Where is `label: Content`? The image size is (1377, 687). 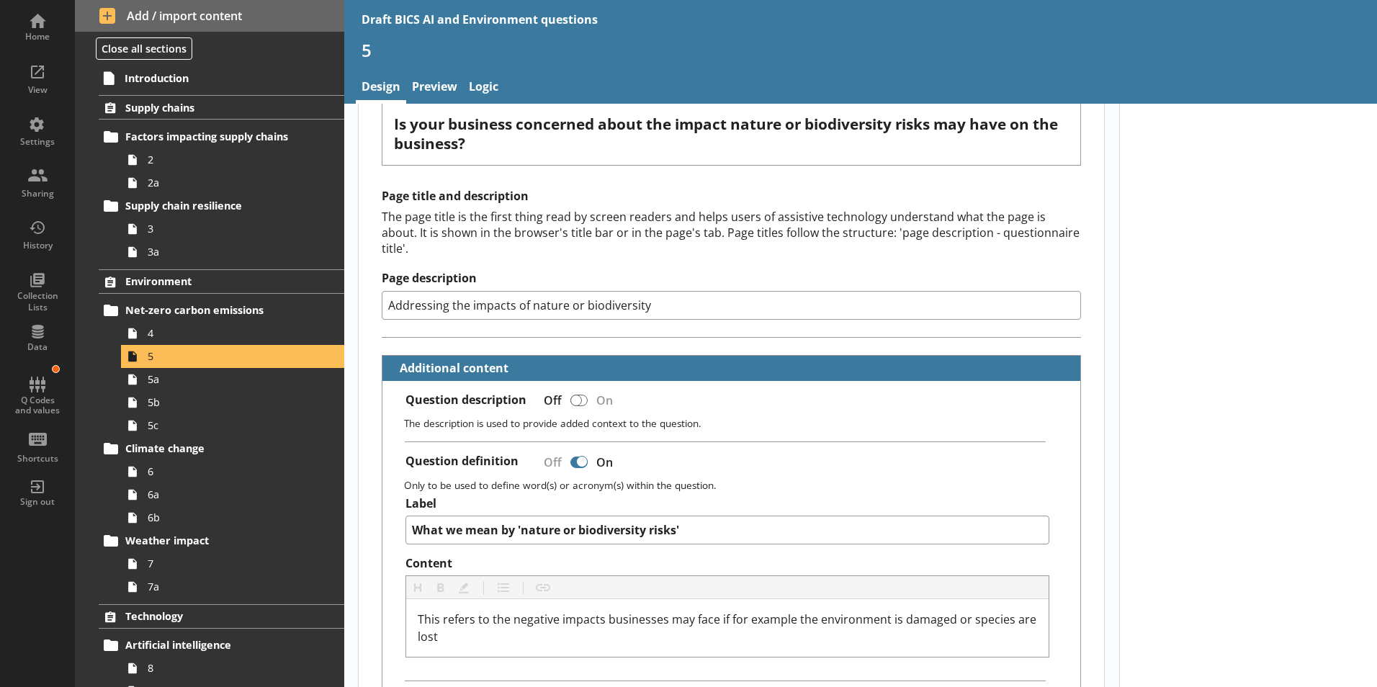
label: Content is located at coordinates (727, 563).